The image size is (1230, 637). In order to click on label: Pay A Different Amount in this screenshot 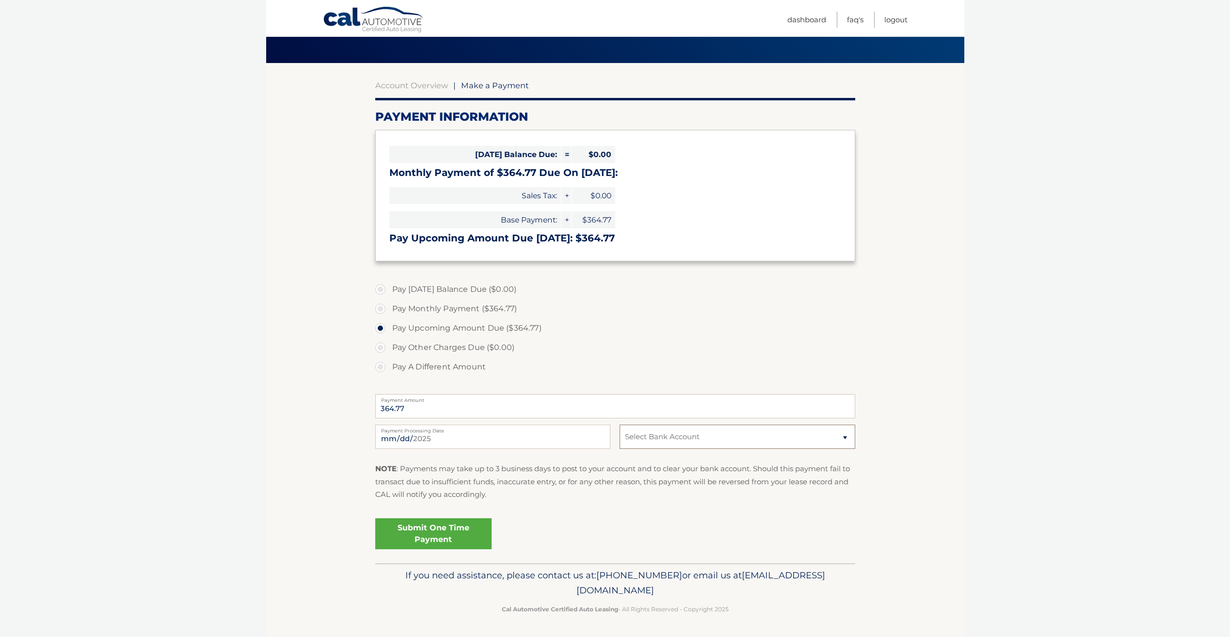, I will do `click(615, 367)`.